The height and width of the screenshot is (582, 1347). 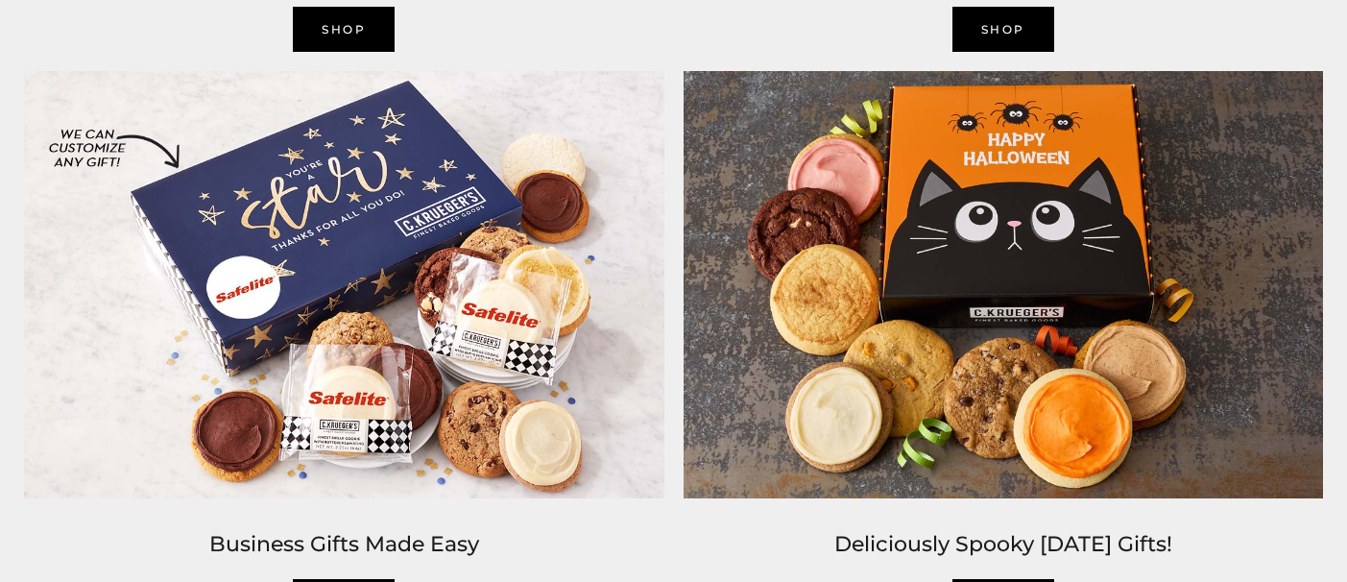 What do you see at coordinates (344, 544) in the screenshot?
I see `h2: Business Gifts Made Easy` at bounding box center [344, 544].